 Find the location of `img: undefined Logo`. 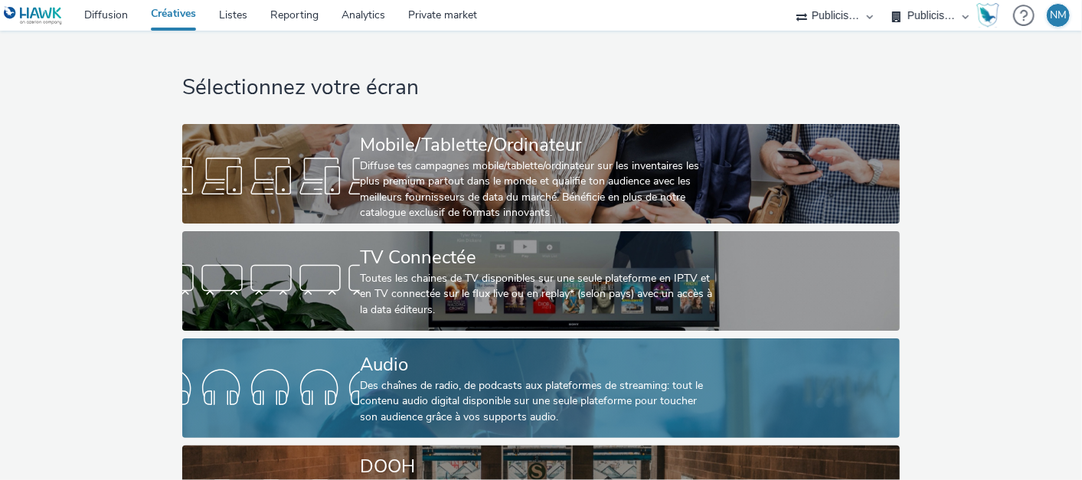

img: undefined Logo is located at coordinates (33, 15).